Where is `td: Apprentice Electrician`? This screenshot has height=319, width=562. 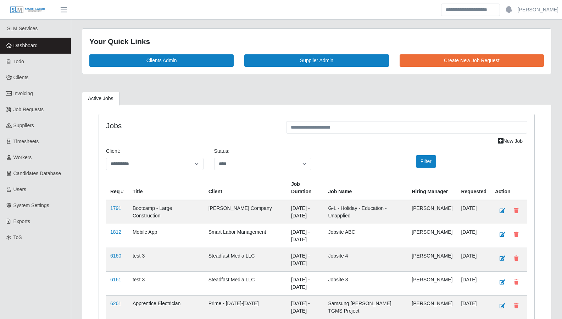 td: Apprentice Electrician is located at coordinates (166, 307).